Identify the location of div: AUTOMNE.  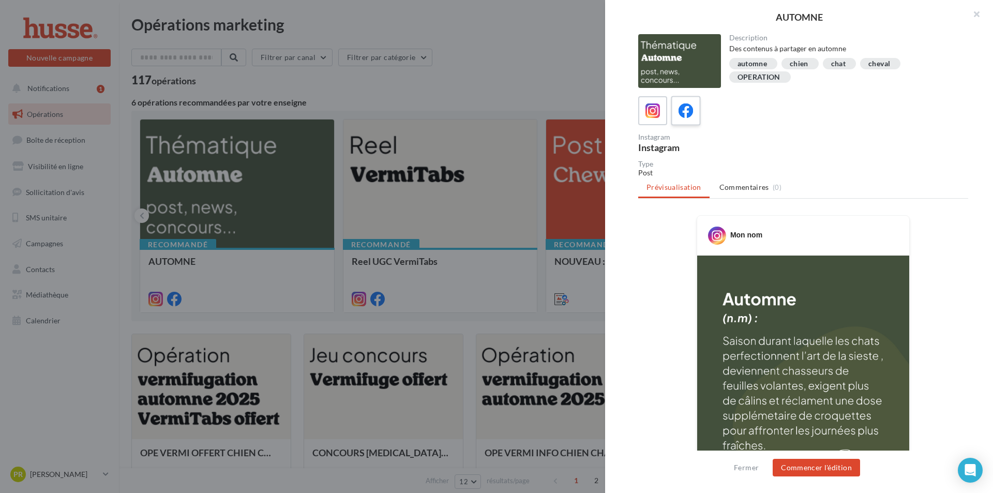
(799, 17).